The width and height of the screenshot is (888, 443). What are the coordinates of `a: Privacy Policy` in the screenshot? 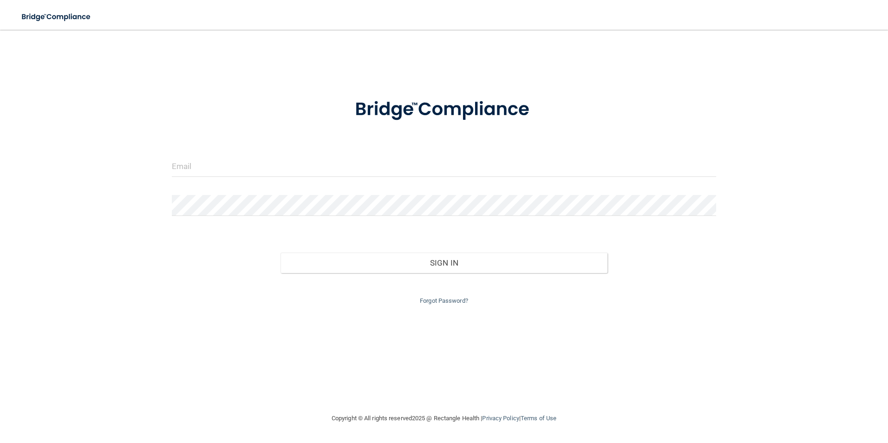 It's located at (500, 418).